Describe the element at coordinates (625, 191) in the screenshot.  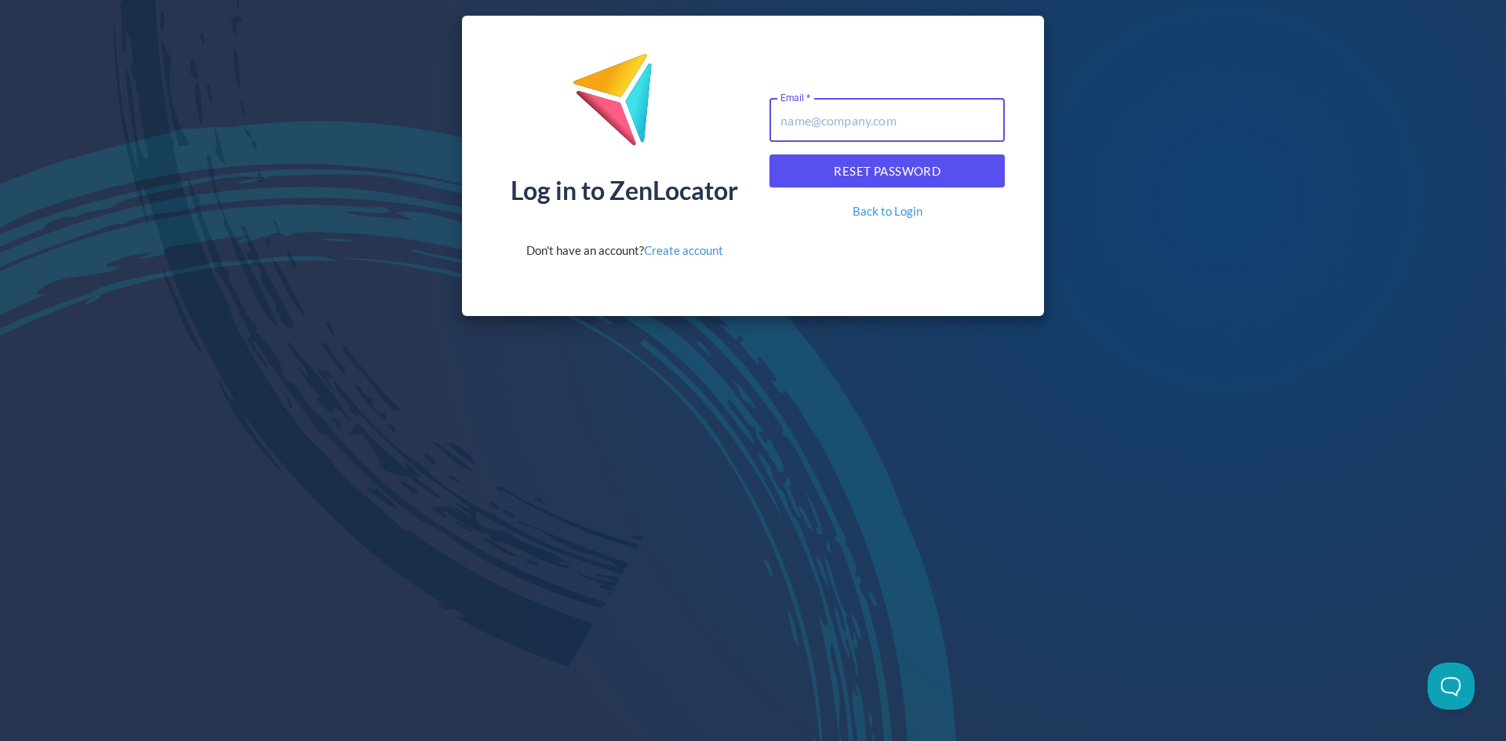
I see `div: Log in to ZenLocator` at that location.